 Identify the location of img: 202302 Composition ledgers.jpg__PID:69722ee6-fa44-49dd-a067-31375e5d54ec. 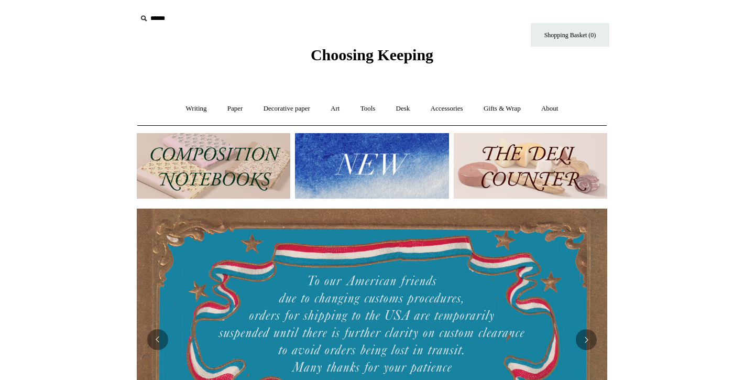
(213, 166).